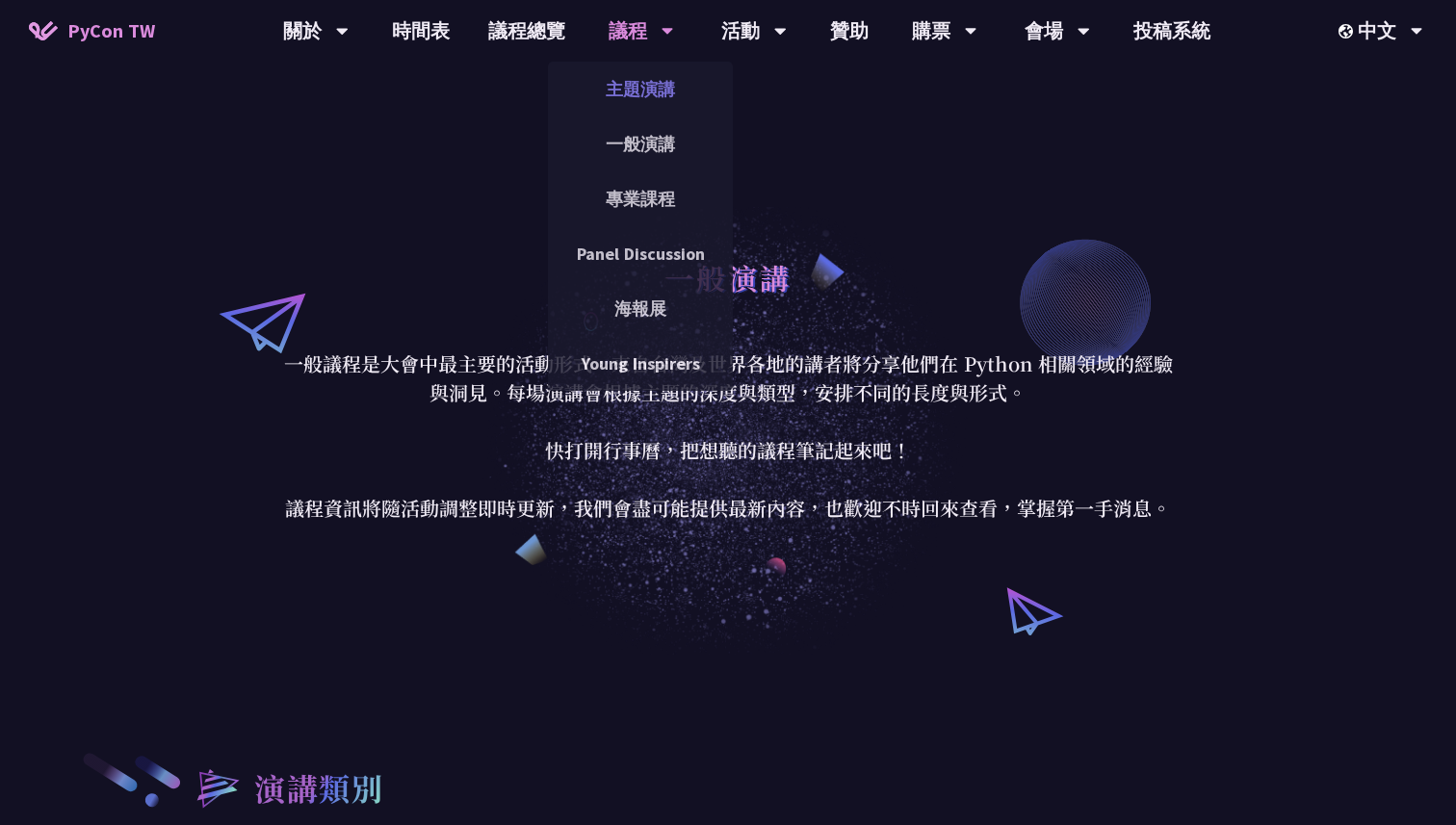  Describe the element at coordinates (640, 308) in the screenshot. I see `a: 海報展` at that location.